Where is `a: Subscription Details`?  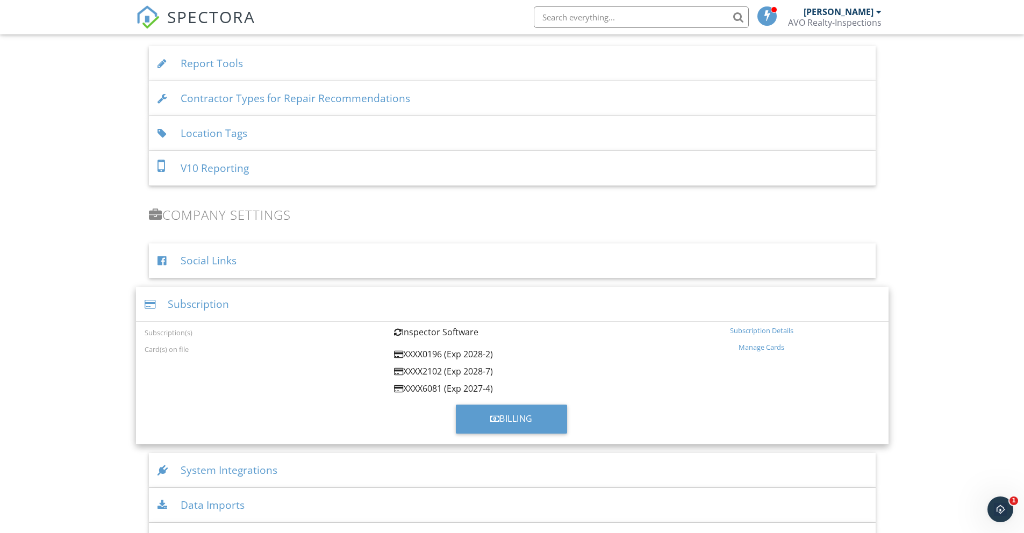 a: Subscription Details is located at coordinates (762, 331).